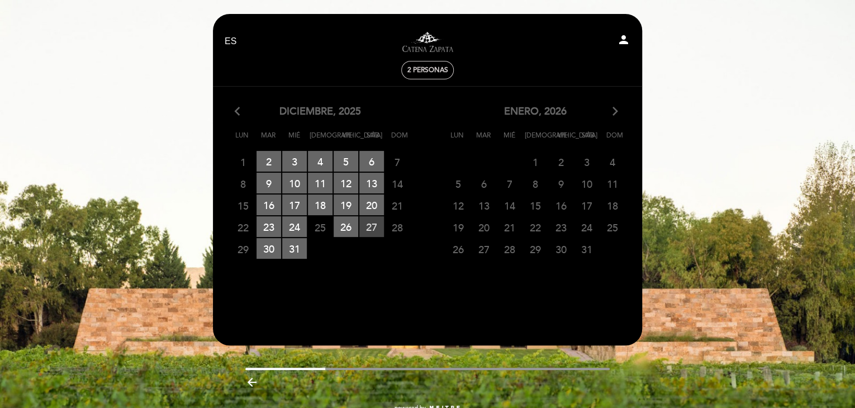 This screenshot has width=855, height=408. I want to click on button: person, so click(624, 41).